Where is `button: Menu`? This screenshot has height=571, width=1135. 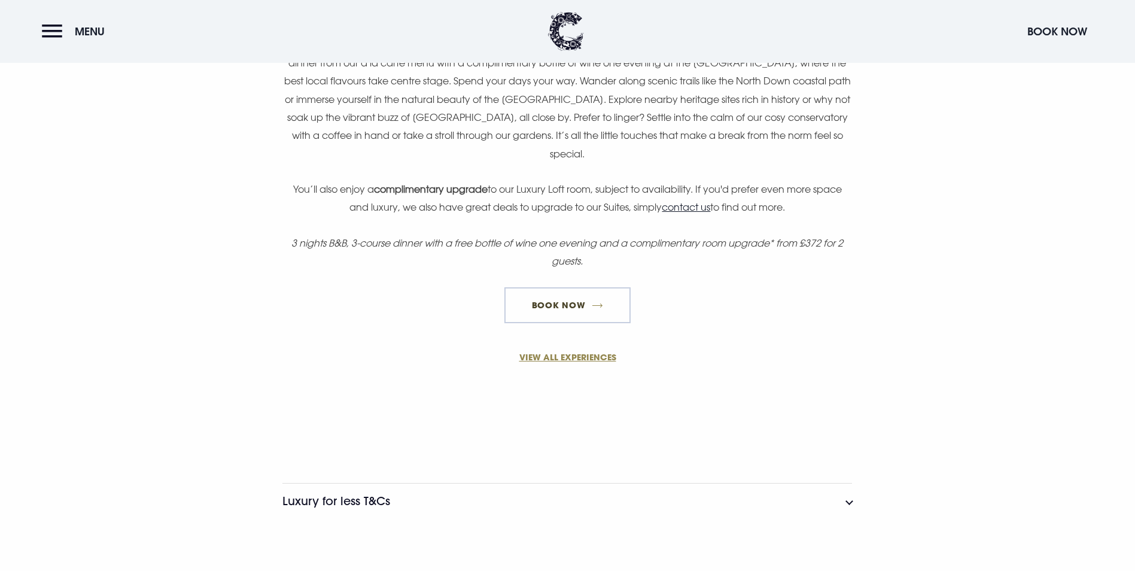
button: Menu is located at coordinates (76, 31).